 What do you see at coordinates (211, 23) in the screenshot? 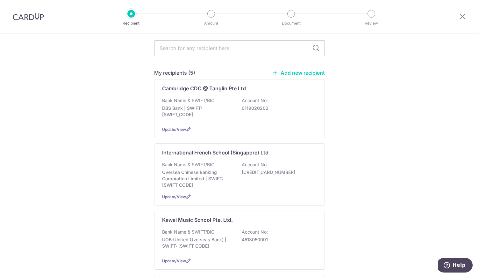
I see `p: Amount` at bounding box center [211, 23].